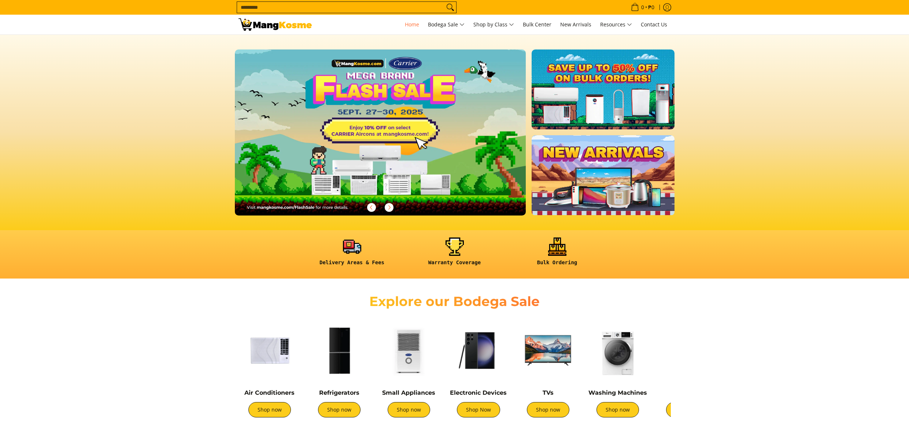 The image size is (909, 431). What do you see at coordinates (558, 254) in the screenshot?
I see `a: <h6><strong>Bulk Ordering</strong></h6>` at bounding box center [558, 254].